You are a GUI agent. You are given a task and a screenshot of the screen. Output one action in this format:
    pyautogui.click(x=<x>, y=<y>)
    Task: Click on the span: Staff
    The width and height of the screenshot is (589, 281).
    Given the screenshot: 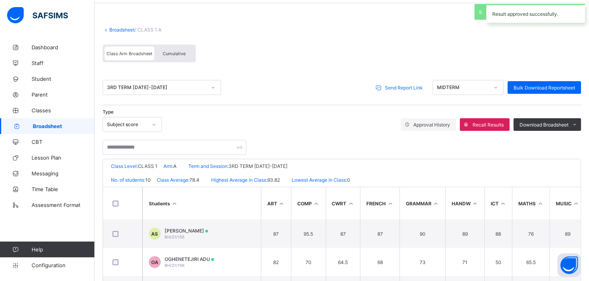 What is the action you would take?
    pyautogui.click(x=63, y=63)
    